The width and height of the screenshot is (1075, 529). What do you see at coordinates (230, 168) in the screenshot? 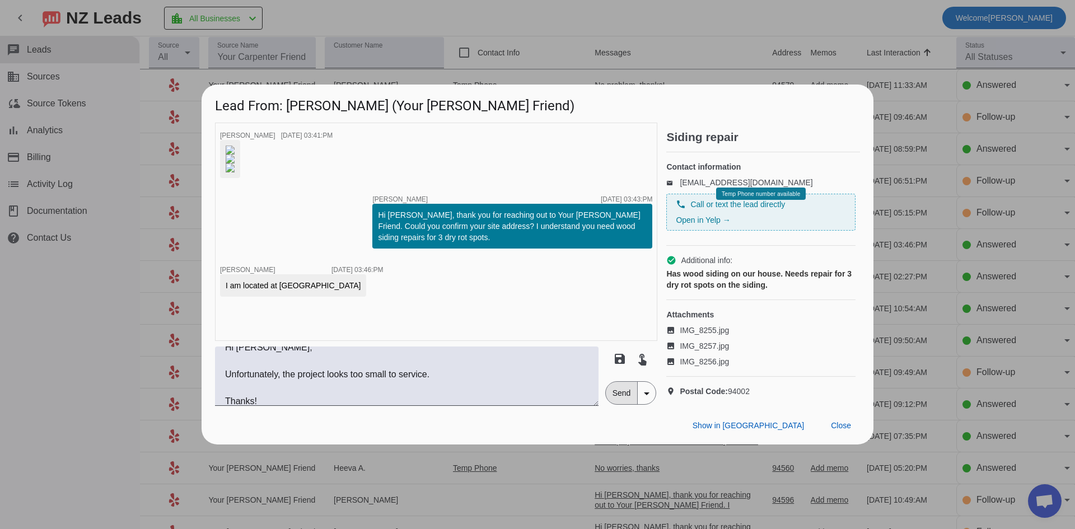
I see `img: 6SjVg5KlvtAoCsnJKg--6Q` at bounding box center [230, 168].